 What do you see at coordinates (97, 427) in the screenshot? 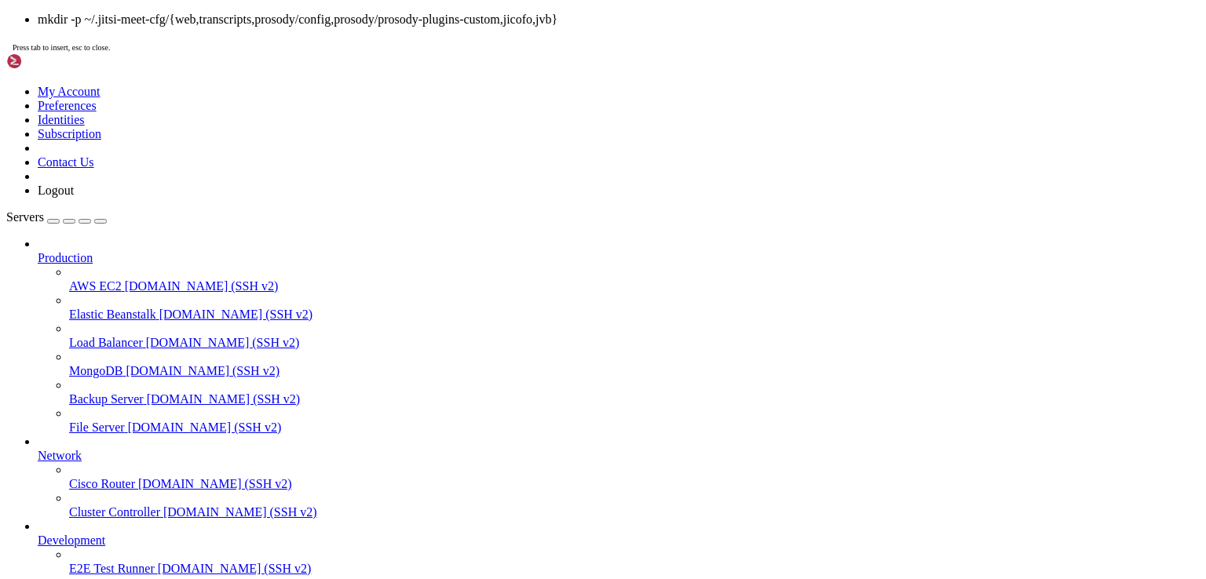
I see `span: File Server` at bounding box center [97, 427].